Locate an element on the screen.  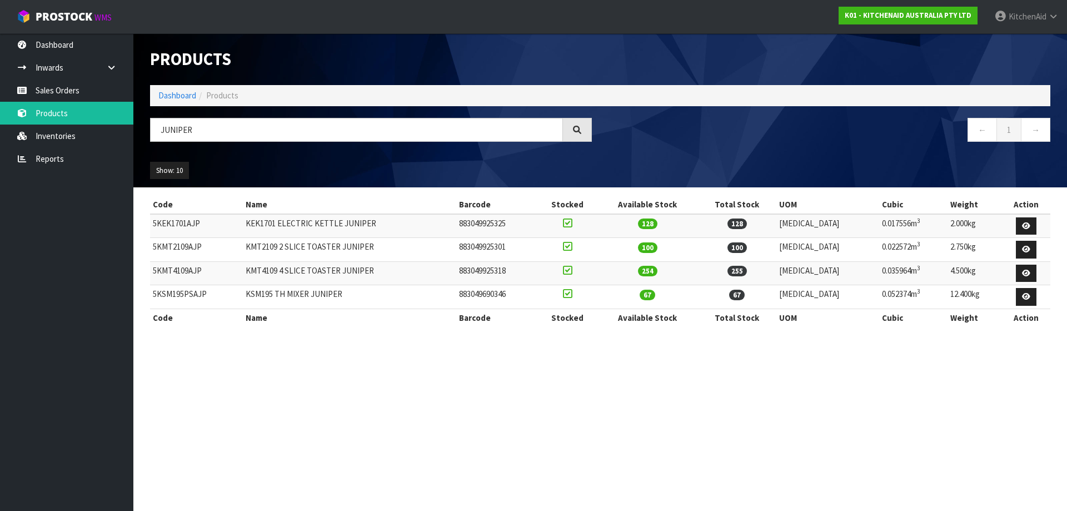
td: 5KMT2109AJP is located at coordinates (196, 249).